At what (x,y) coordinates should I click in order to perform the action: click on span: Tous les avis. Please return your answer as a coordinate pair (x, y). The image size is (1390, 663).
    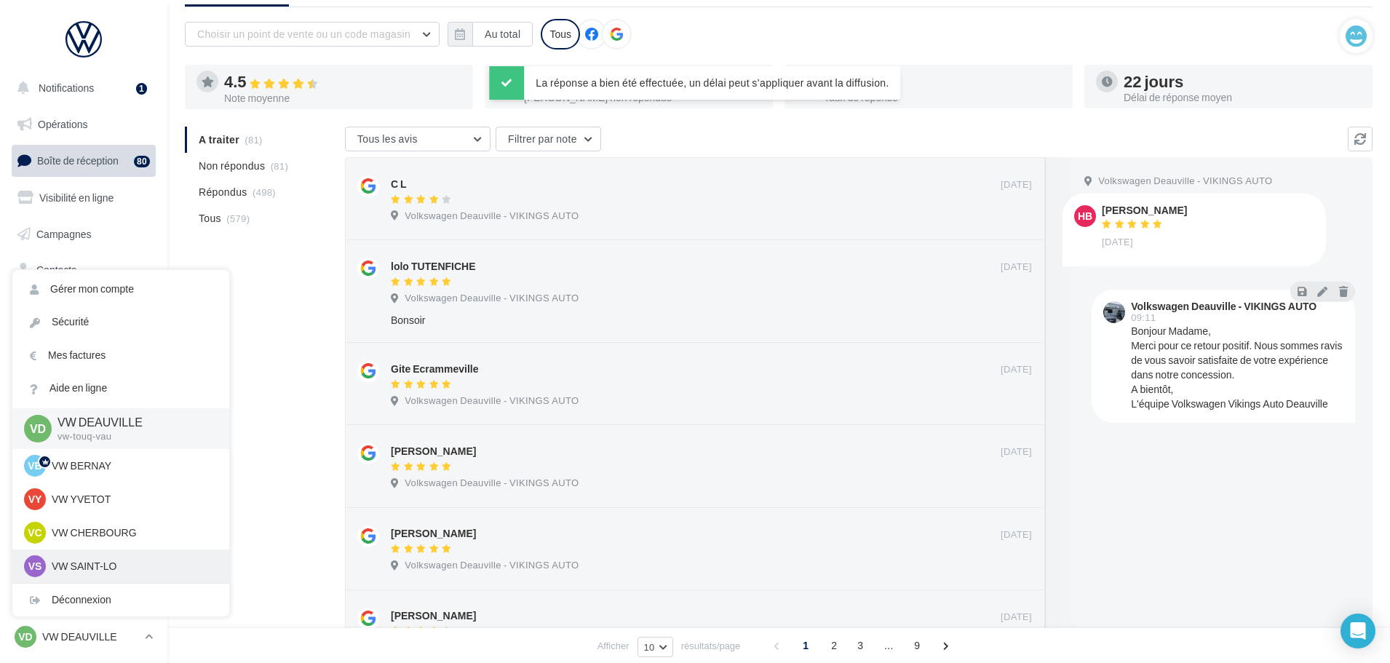
    Looking at the image, I should click on (387, 138).